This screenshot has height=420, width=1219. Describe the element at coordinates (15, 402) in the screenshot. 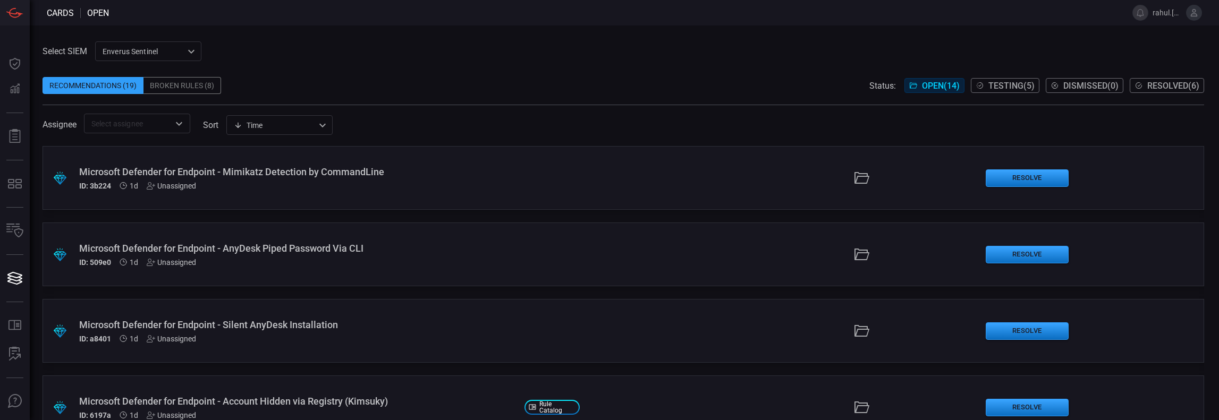

I see `button: Ask Us A Question` at that location.